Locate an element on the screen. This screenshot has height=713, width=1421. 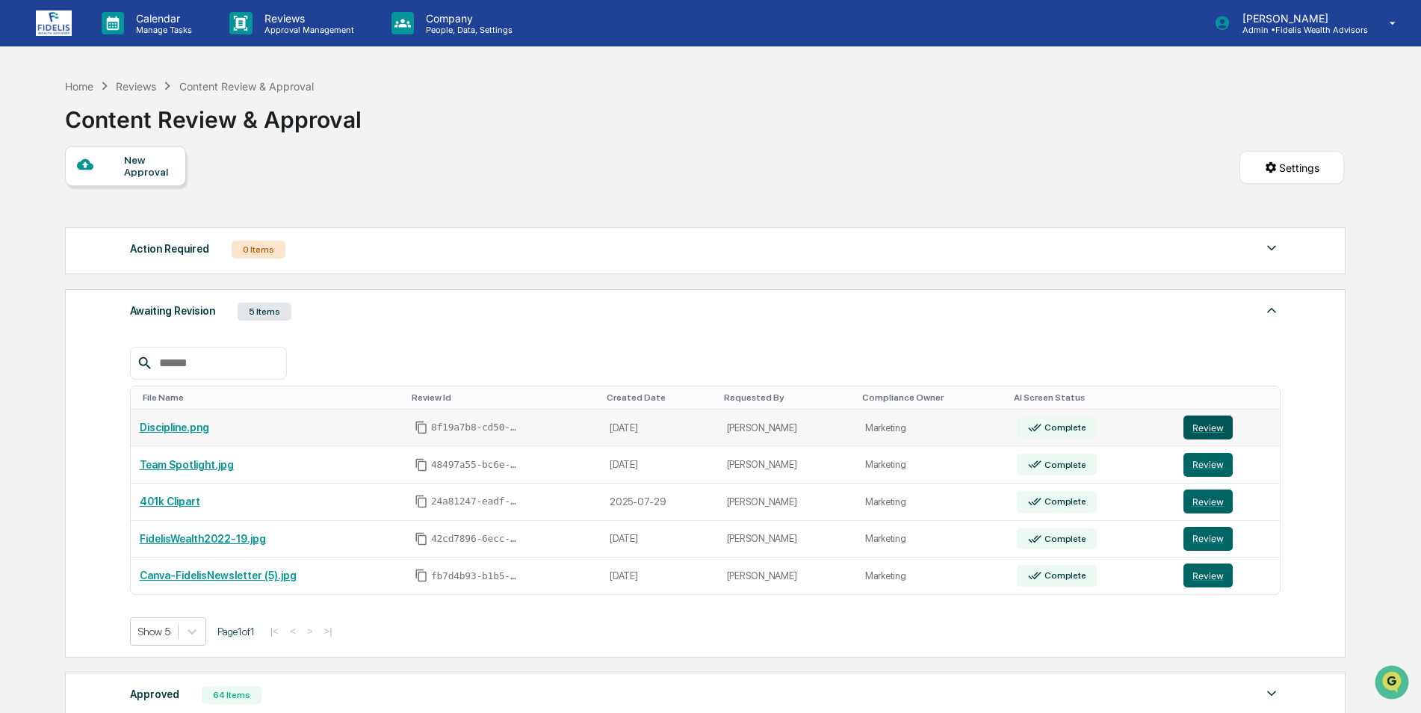
a: Canva-FidelisNewsletter (5).jpg is located at coordinates (218, 575).